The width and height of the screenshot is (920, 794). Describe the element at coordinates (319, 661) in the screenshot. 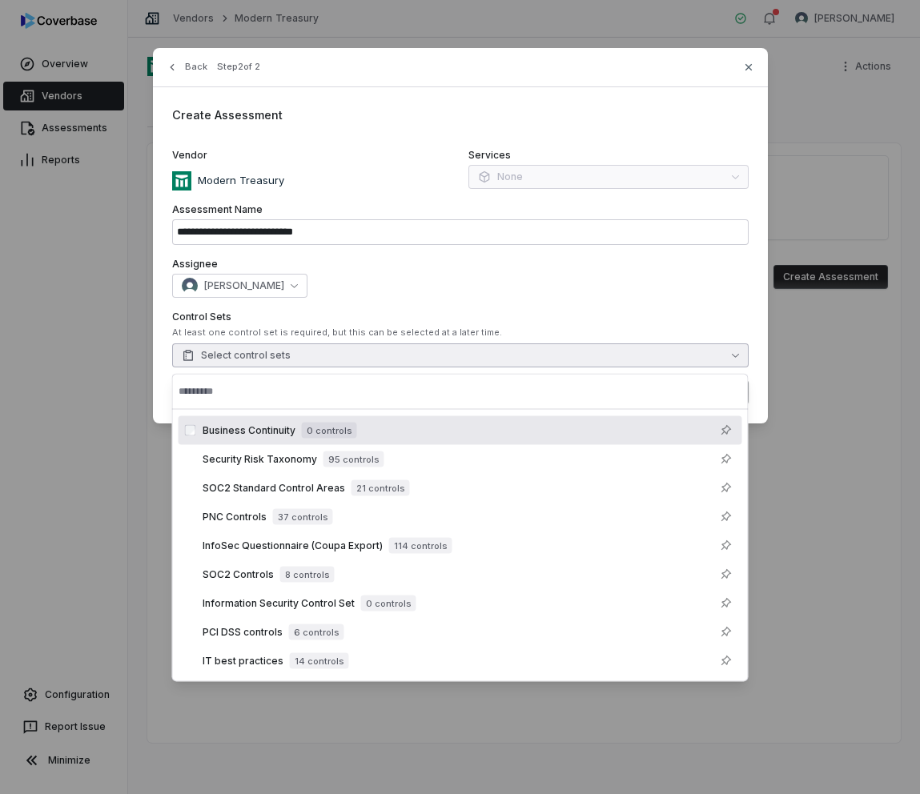

I see `span: 14 controls` at that location.